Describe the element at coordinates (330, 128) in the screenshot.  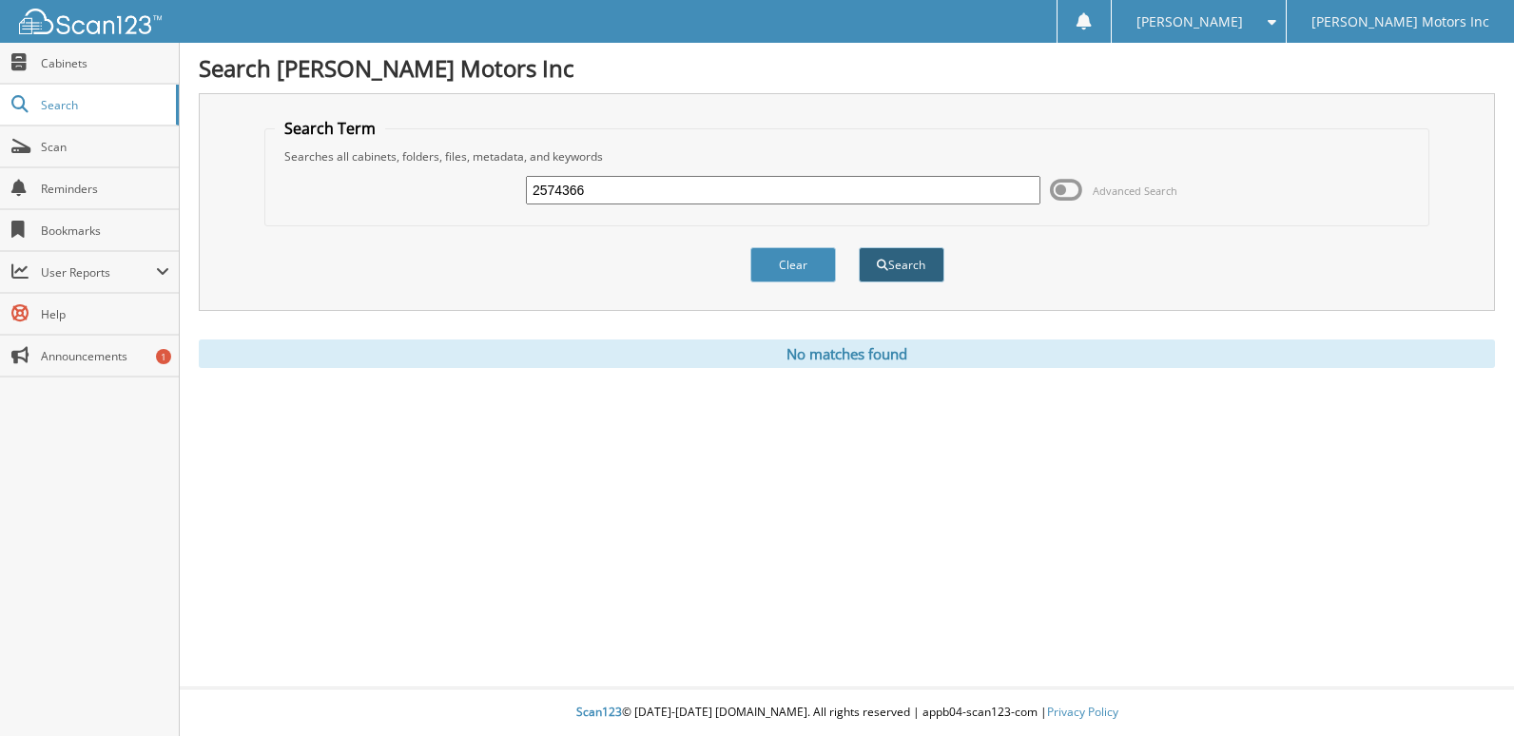
I see `legend: Search Term` at that location.